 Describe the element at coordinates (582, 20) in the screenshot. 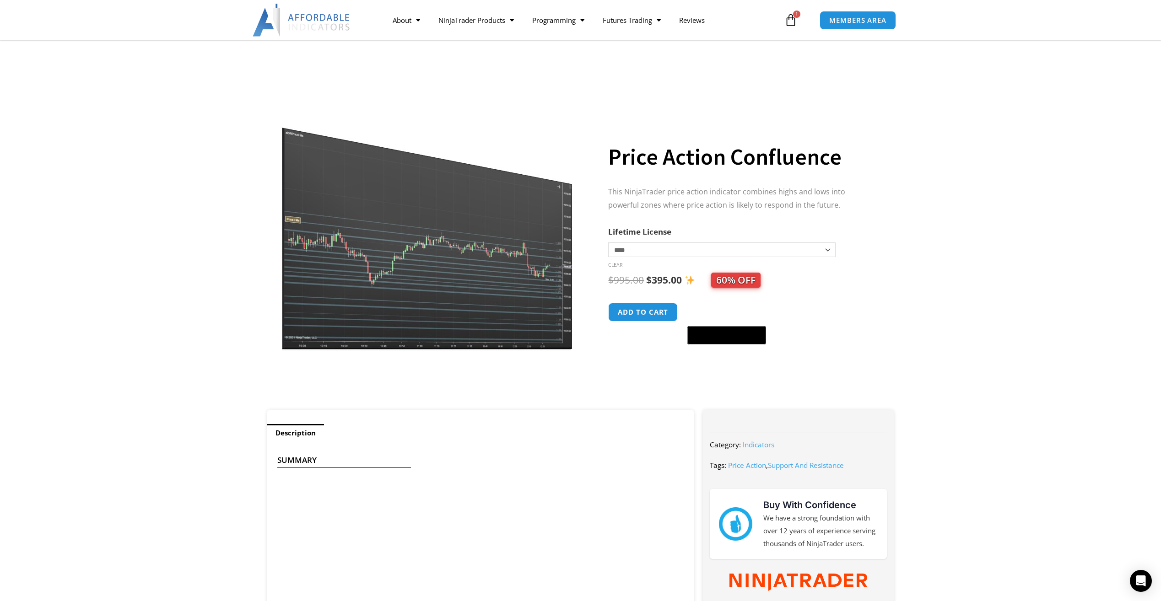

I see `nav: Menu` at that location.